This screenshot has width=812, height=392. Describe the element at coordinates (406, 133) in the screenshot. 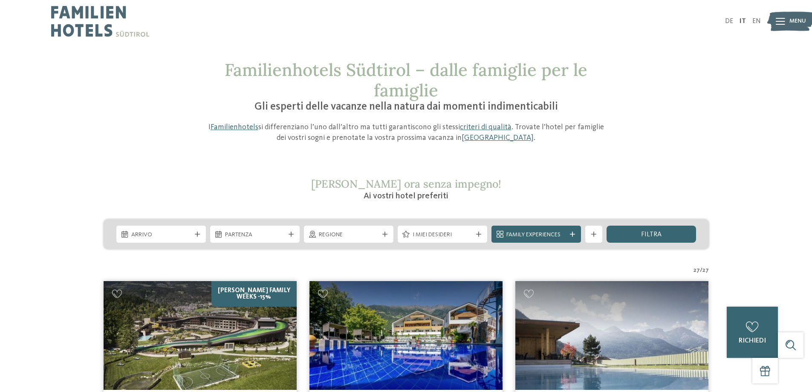

I see `p: I si differenziano l’uno dall’altro ma tutti garantiscono gli stessi . Trovate l’hotel per famigl...` at that location.